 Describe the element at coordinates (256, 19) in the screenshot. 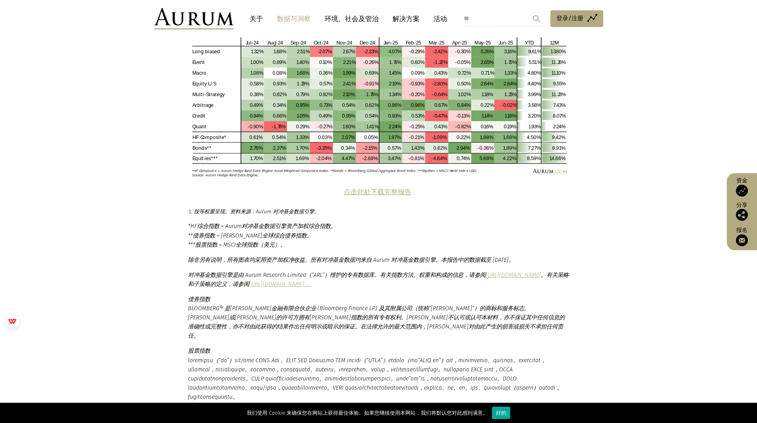

I see `a: 关于` at that location.